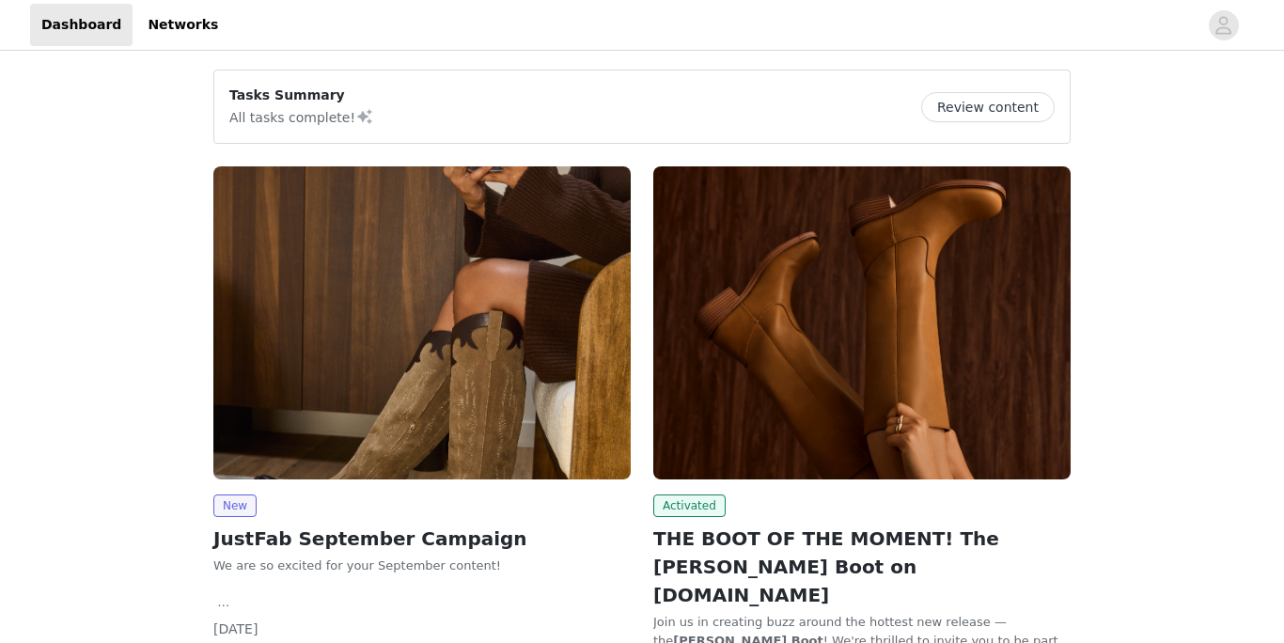 The width and height of the screenshot is (1284, 643). What do you see at coordinates (235, 506) in the screenshot?
I see `span: New` at bounding box center [235, 506].